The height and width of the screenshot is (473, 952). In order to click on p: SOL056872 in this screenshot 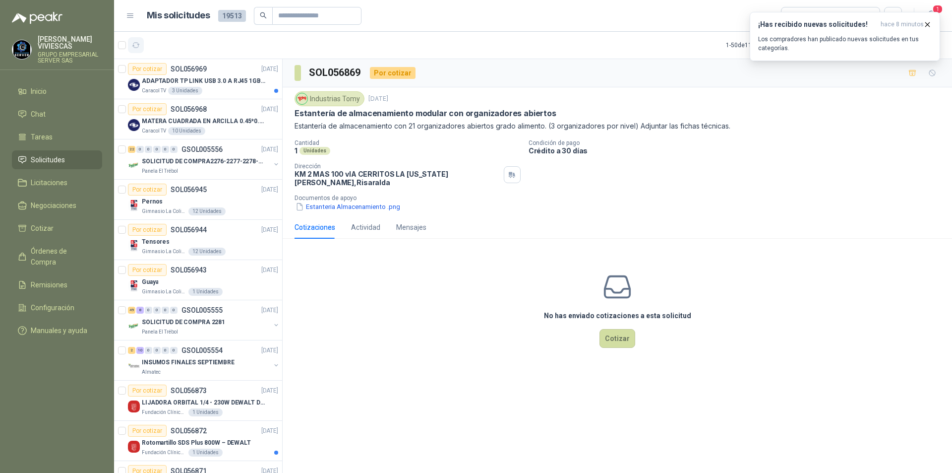, I will do `click(188, 431)`.